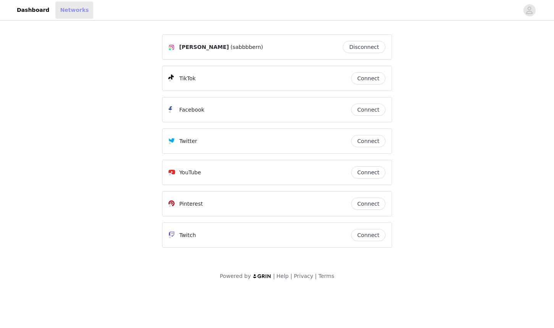 This screenshot has width=554, height=328. Describe the element at coordinates (33, 10) in the screenshot. I see `a: Dashboard` at that location.